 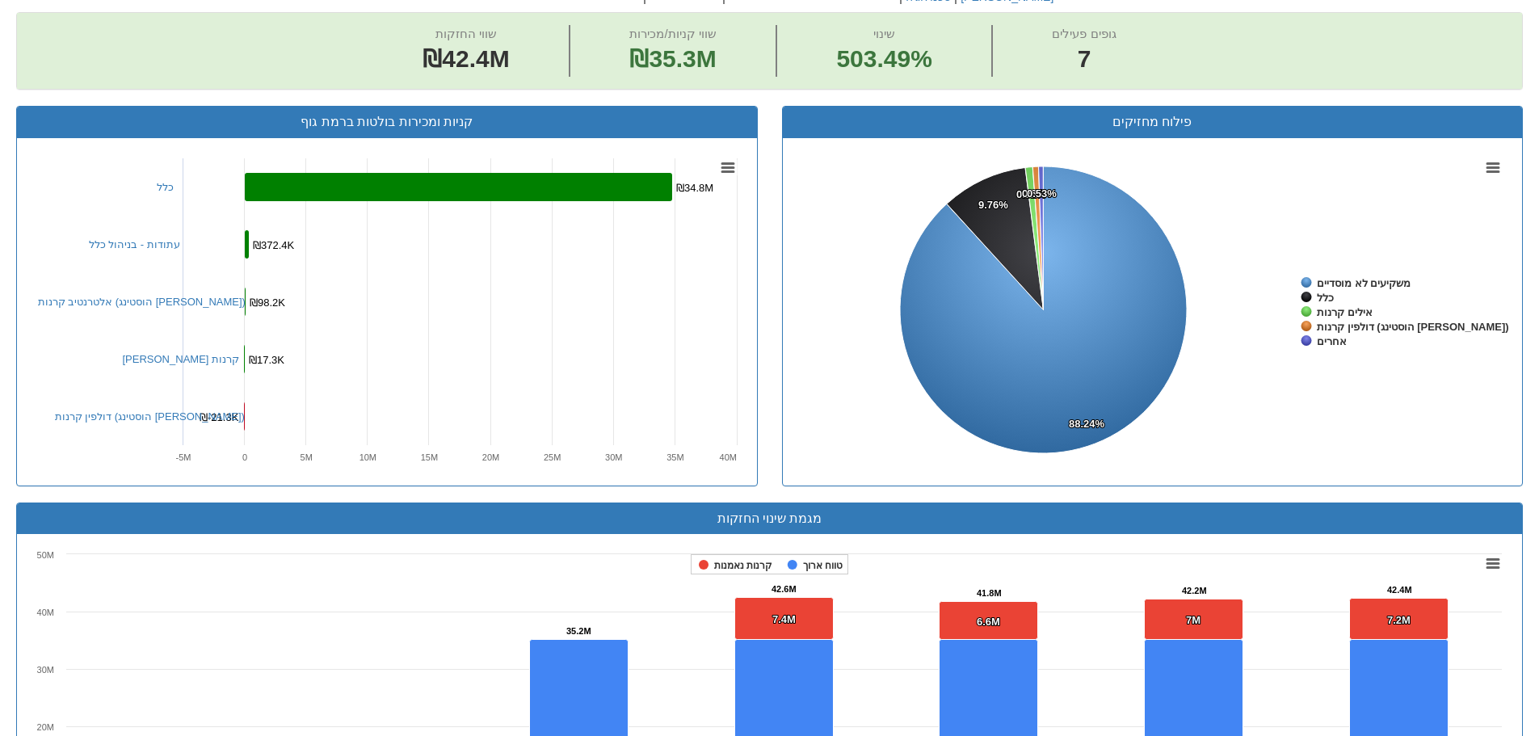 What do you see at coordinates (267, 360) in the screenshot?
I see `tspan: ₪17.3K` at bounding box center [267, 360].